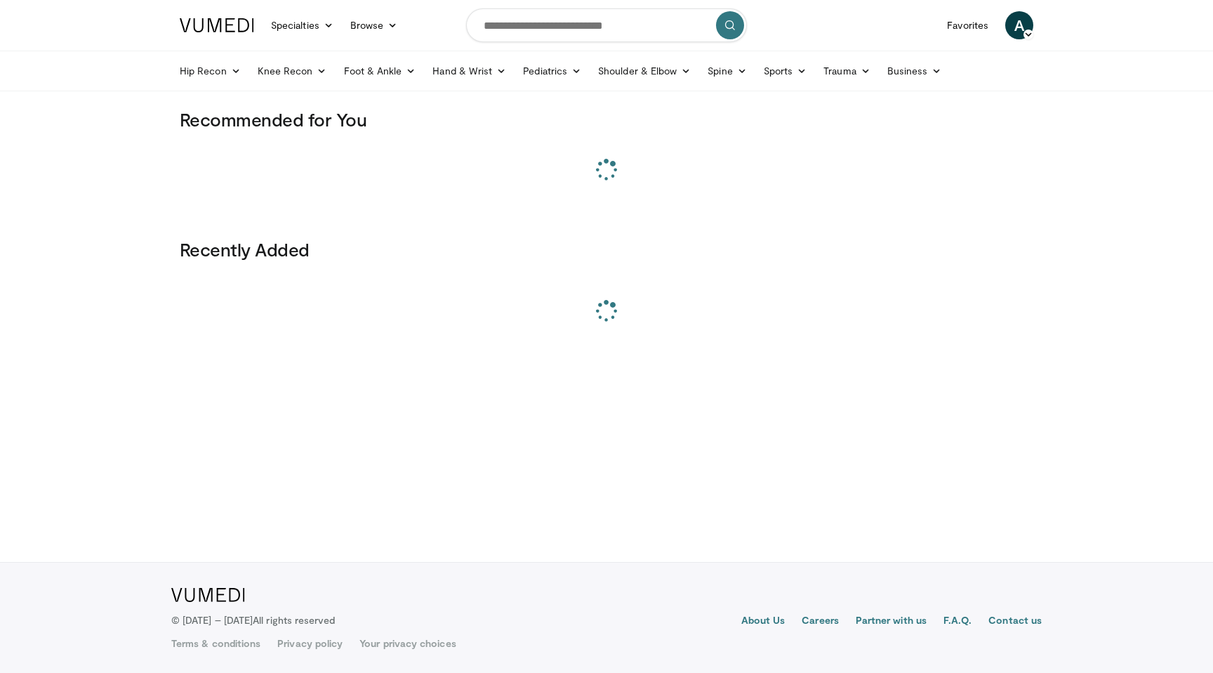 Image resolution: width=1213 pixels, height=673 pixels. Describe the element at coordinates (915, 71) in the screenshot. I see `a: Business` at that location.